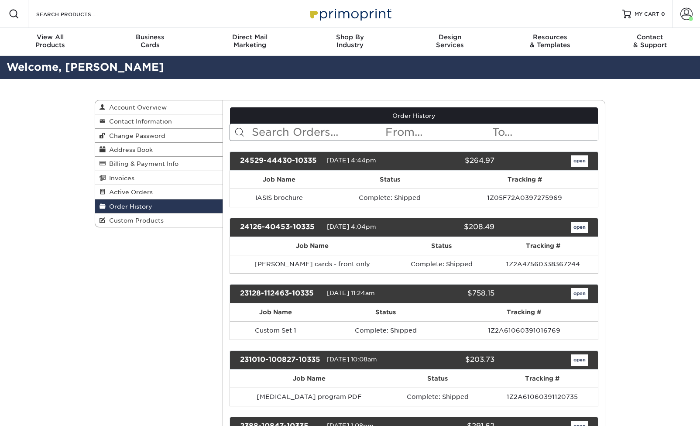  What do you see at coordinates (350, 37) in the screenshot?
I see `span: Shop By` at bounding box center [350, 37].